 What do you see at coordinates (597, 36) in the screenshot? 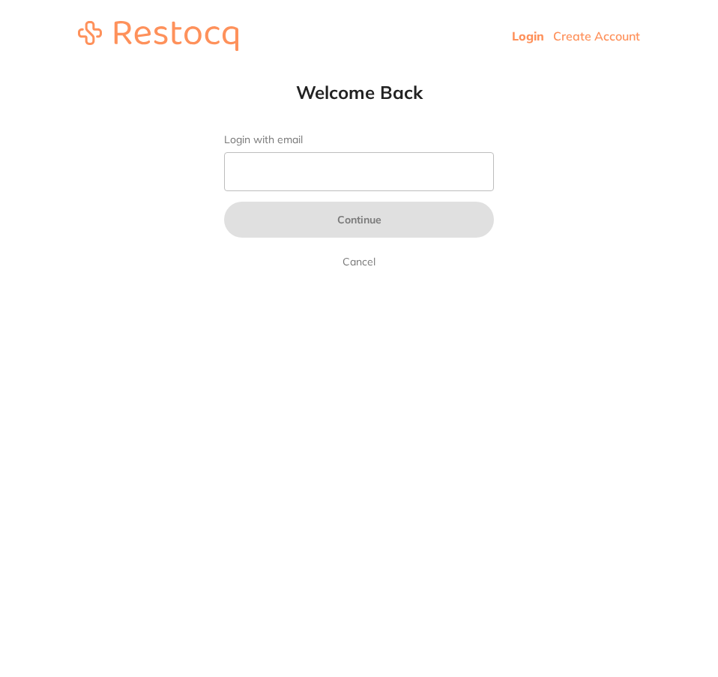
I see `a: Create Account` at bounding box center [597, 36].